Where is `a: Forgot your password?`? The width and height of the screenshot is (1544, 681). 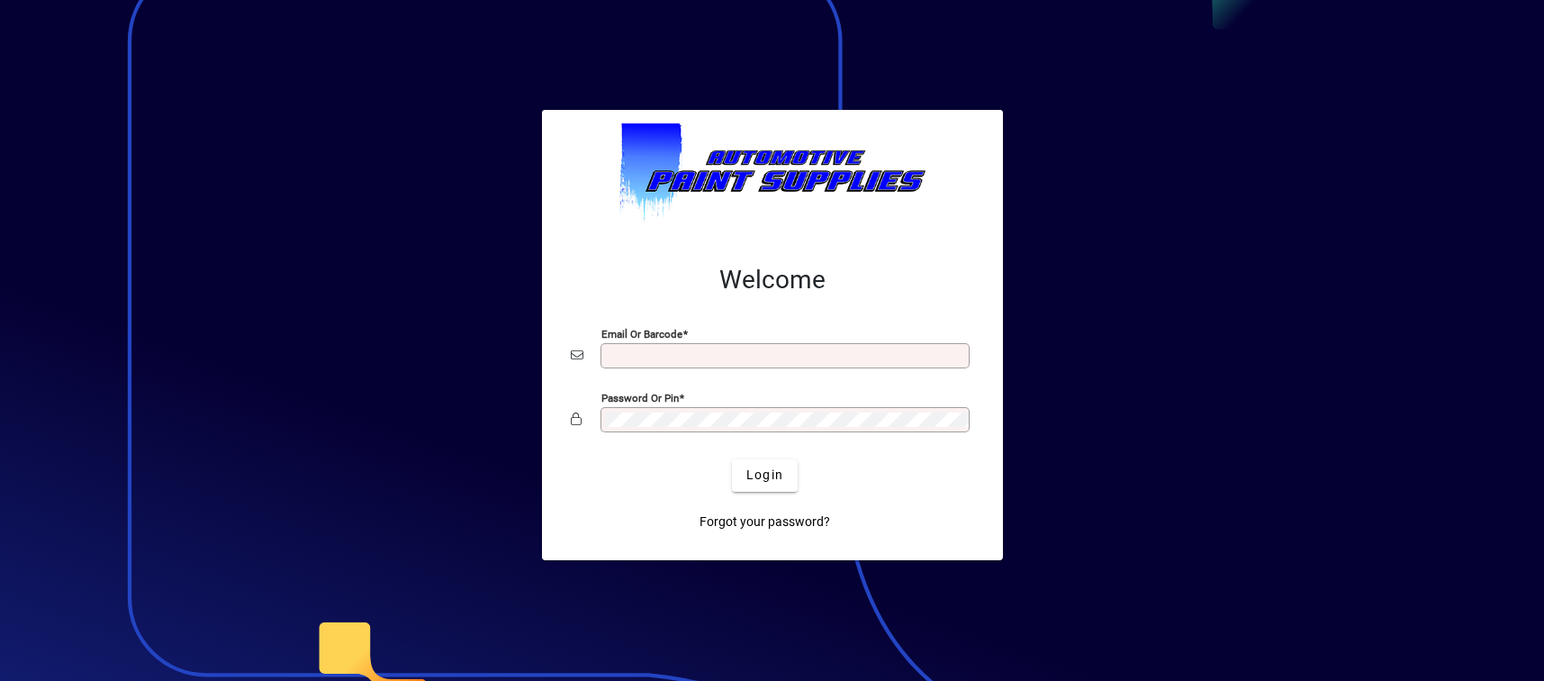 a: Forgot your password? is located at coordinates (764, 522).